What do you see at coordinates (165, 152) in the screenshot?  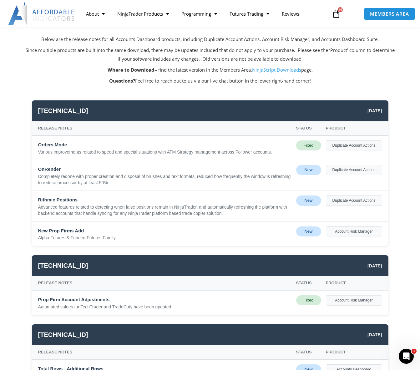 I see `div: Various improvements related to speed and special situations with ATM Strategy management across ...` at bounding box center [165, 152].